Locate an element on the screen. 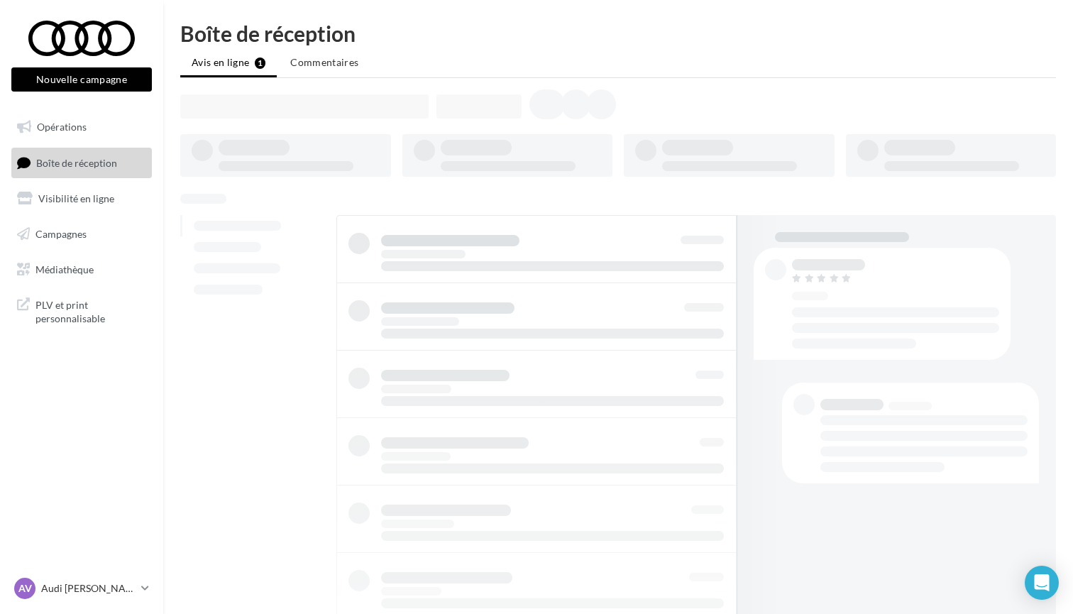  a: Campagnes is located at coordinates (82, 234).